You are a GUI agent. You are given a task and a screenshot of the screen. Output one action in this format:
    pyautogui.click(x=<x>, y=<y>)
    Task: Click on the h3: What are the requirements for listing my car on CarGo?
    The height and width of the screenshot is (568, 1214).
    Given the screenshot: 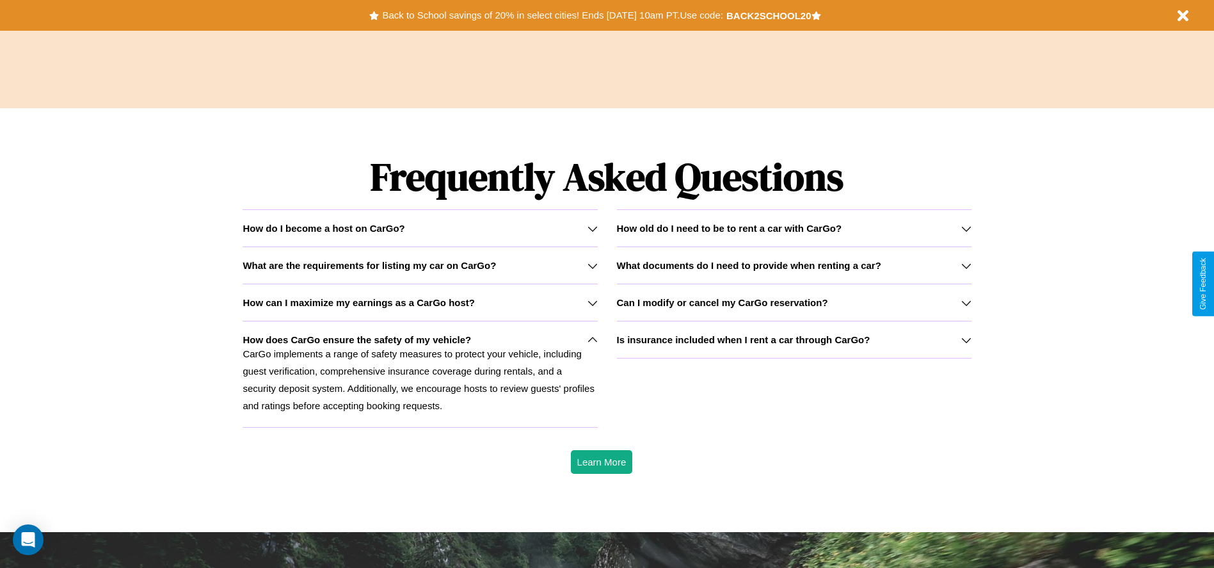 What is the action you would take?
    pyautogui.click(x=369, y=265)
    